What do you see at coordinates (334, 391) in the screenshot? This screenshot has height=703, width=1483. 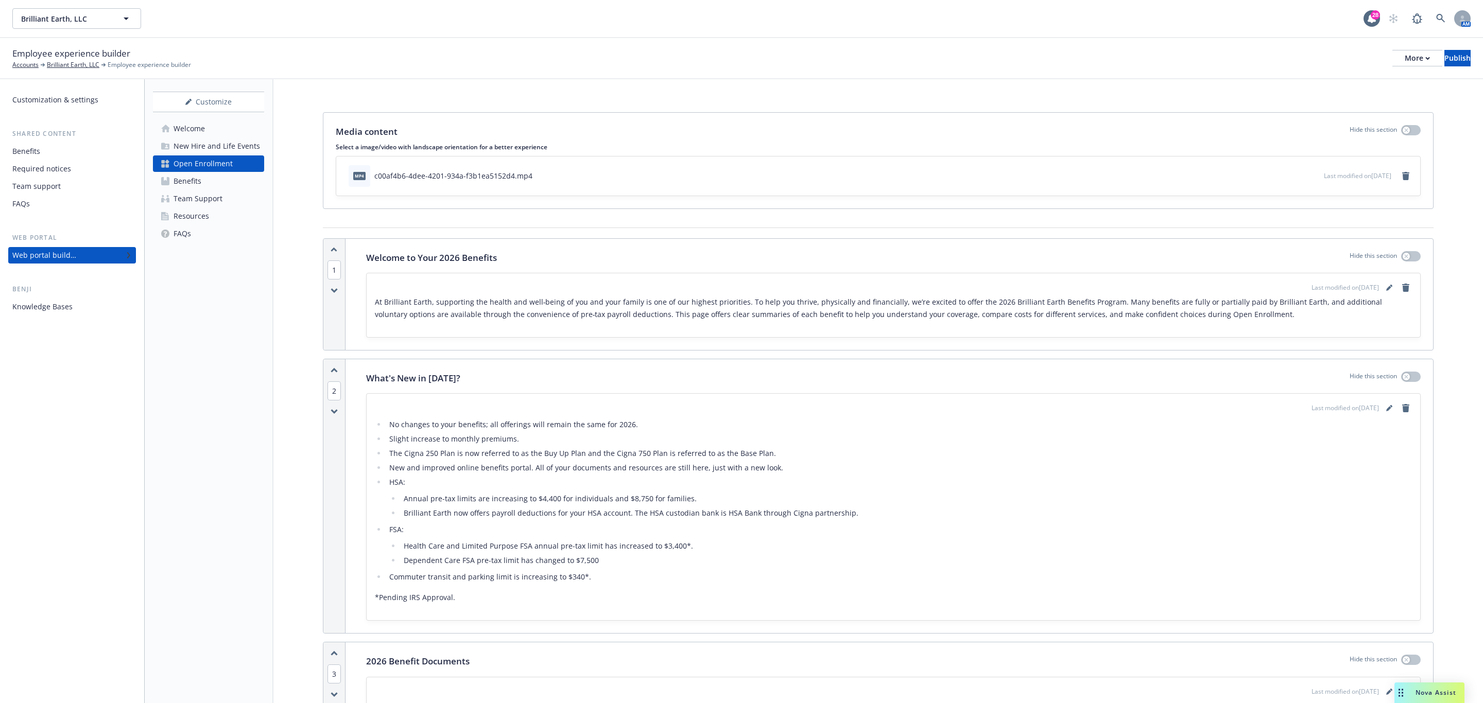 I see `button: 2` at bounding box center [334, 391].